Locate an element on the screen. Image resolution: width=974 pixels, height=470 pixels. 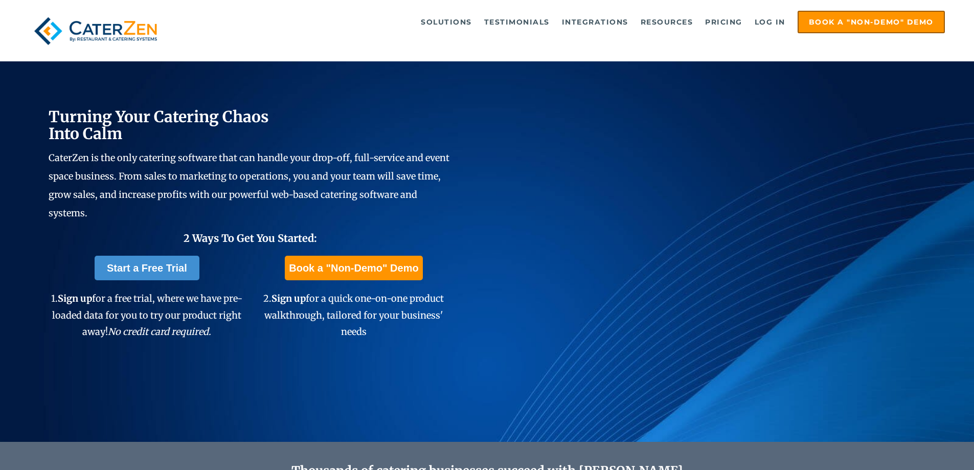
span: Turning Your Catering Chaos Into Calm is located at coordinates (158, 125).